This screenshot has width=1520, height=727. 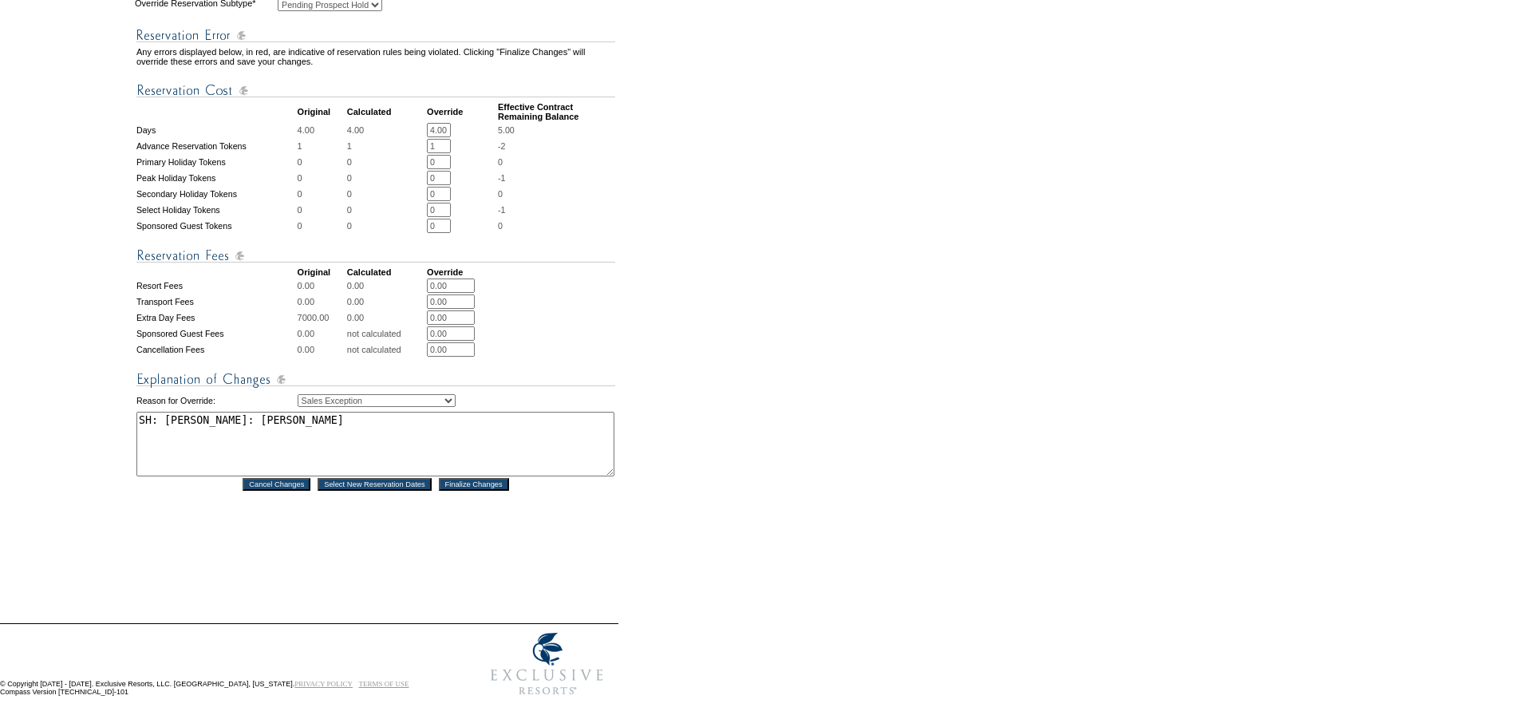 What do you see at coordinates (501, 146) in the screenshot?
I see `span: -2` at bounding box center [501, 146].